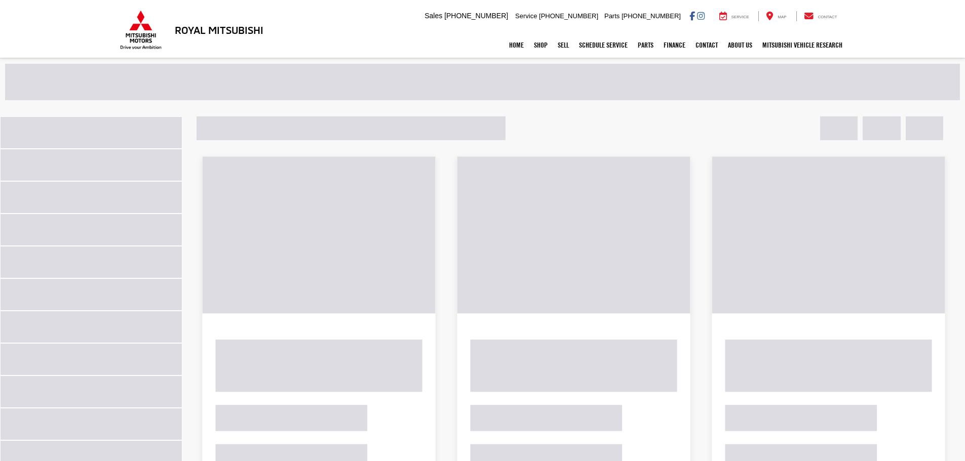 This screenshot has width=965, height=461. Describe the element at coordinates (516, 45) in the screenshot. I see `a: Home` at that location.